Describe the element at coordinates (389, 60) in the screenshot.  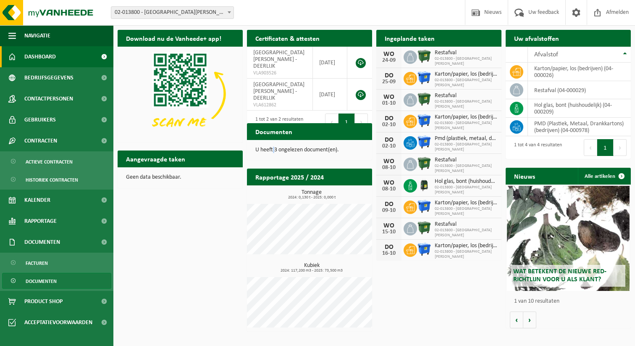
I see `div: 24-09` at that location.